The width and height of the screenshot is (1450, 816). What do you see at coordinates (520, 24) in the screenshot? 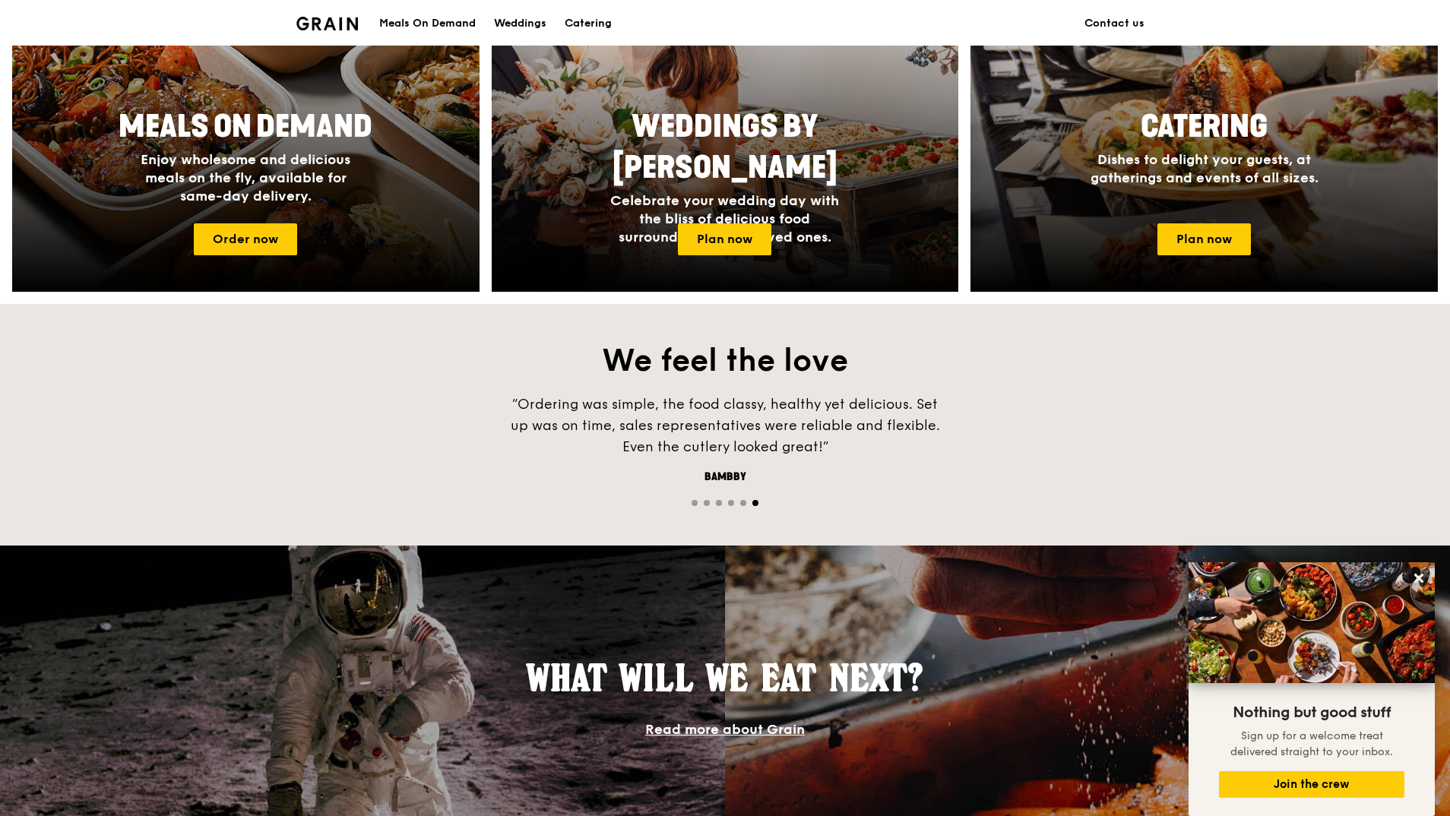
I see `a: Weddings` at bounding box center [520, 24].